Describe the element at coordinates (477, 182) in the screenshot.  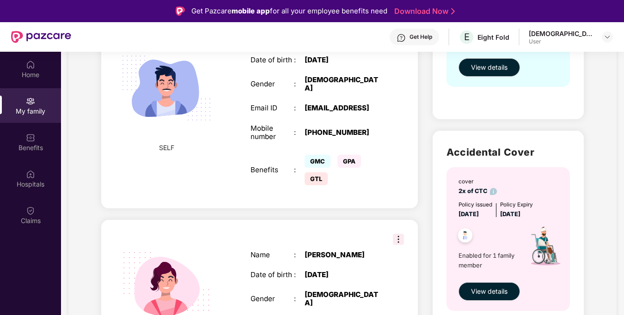
I see `div: cover` at that location.